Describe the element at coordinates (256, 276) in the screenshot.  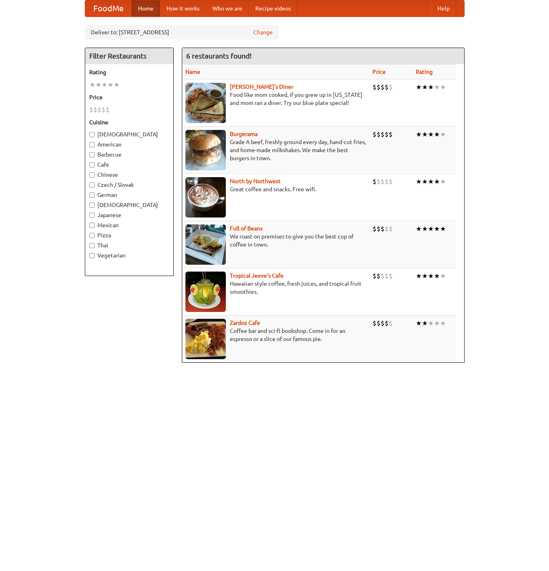
I see `b: Tropical Jeeve's Cafe` at that location.